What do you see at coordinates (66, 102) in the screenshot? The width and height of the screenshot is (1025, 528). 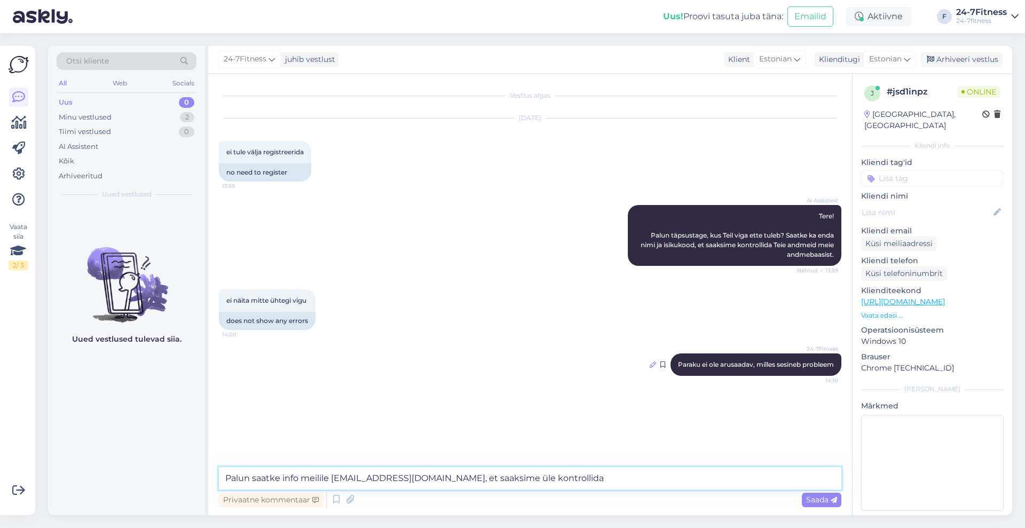 I see `div: Uus` at bounding box center [66, 102].